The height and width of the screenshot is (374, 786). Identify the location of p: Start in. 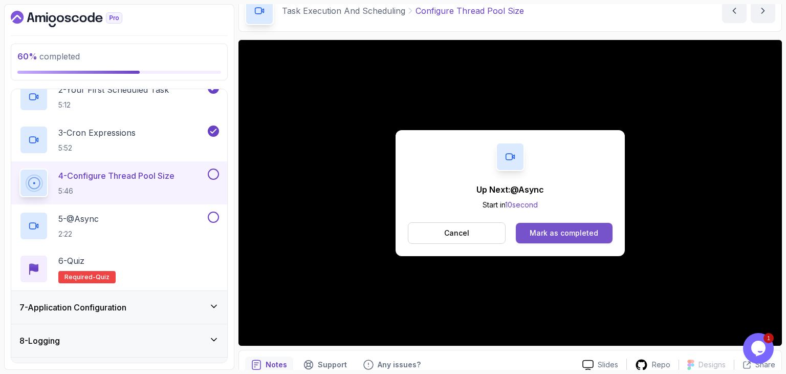
(511, 205).